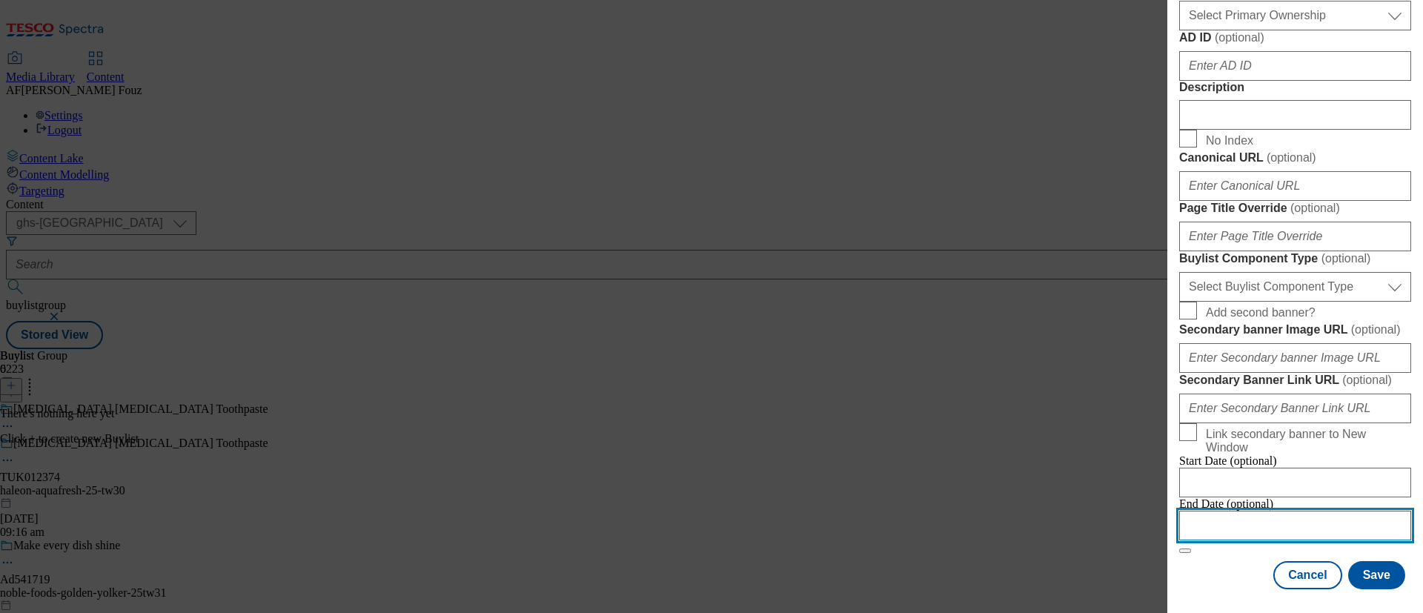 The width and height of the screenshot is (1423, 613). Describe the element at coordinates (1261, 313) in the screenshot. I see `span: Add second banner?` at that location.